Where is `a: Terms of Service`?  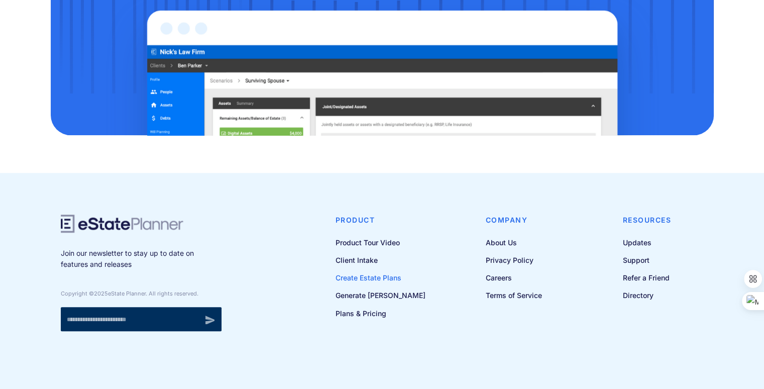
a: Terms of Service is located at coordinates (514, 295).